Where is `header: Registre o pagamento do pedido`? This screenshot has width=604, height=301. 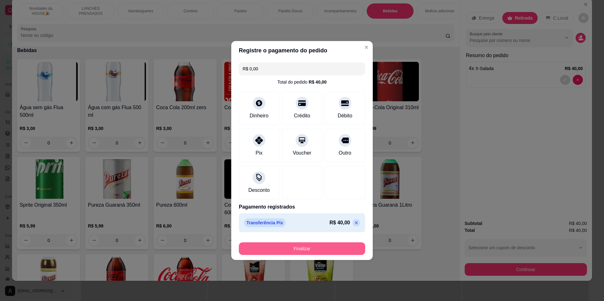 header: Registre o pagamento do pedido is located at coordinates (302, 51).